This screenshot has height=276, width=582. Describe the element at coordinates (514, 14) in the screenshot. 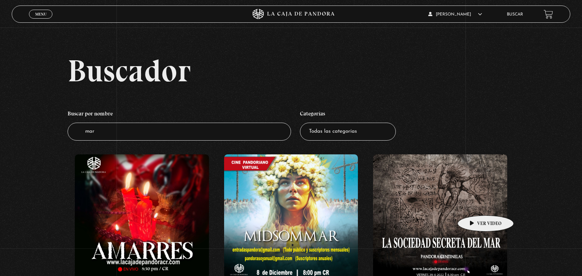

I see `a: Buscar` at that location.